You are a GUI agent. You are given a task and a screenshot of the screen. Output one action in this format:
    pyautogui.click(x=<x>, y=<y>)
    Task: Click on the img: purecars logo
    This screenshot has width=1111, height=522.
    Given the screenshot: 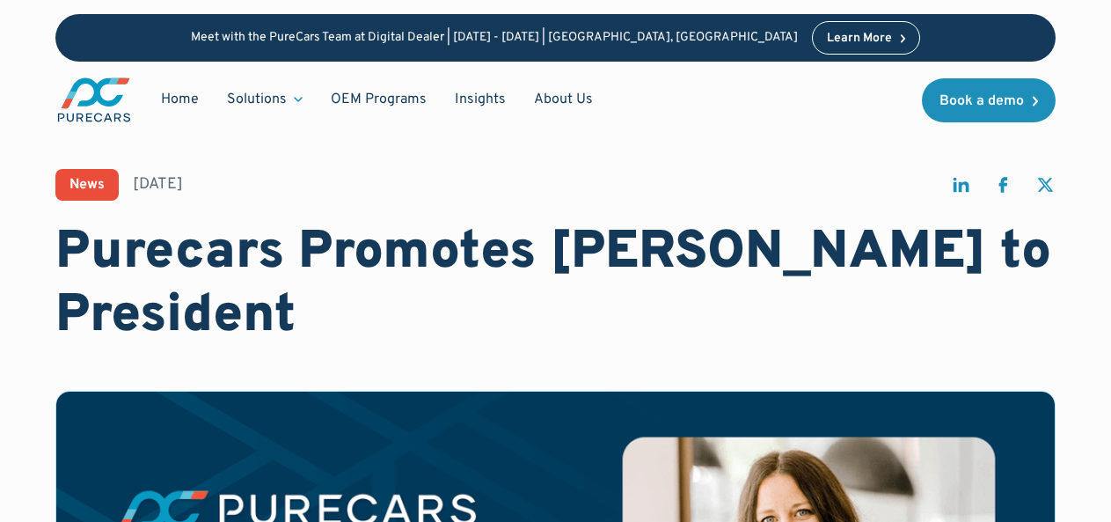 What is the action you would take?
    pyautogui.click(x=94, y=99)
    